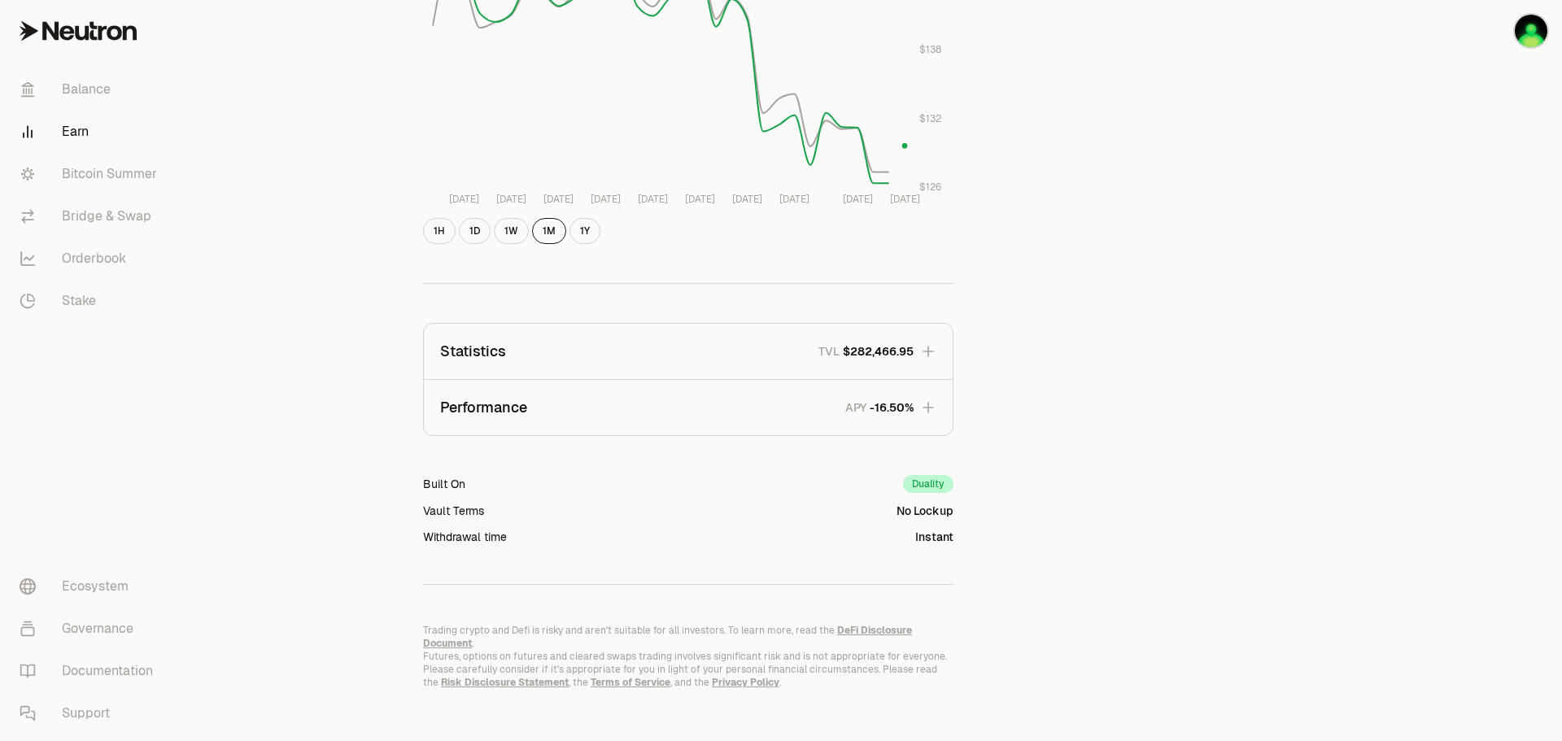 Image resolution: width=1562 pixels, height=741 pixels. Describe the element at coordinates (504, 683) in the screenshot. I see `a: Risk Disclosure Statement` at that location.